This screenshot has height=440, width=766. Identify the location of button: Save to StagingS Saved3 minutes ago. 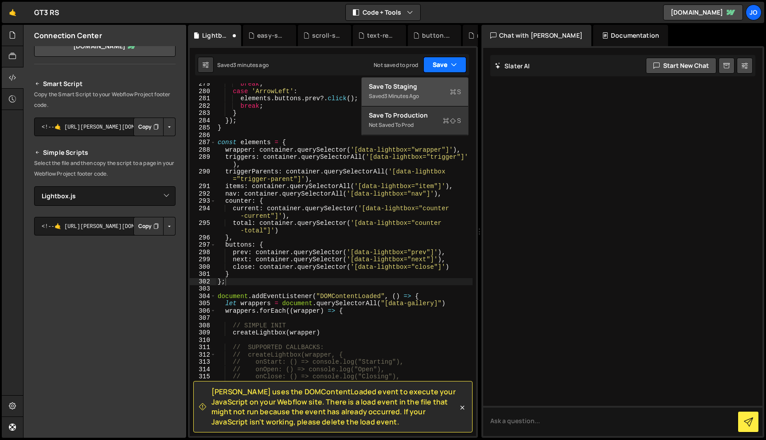
(415, 92).